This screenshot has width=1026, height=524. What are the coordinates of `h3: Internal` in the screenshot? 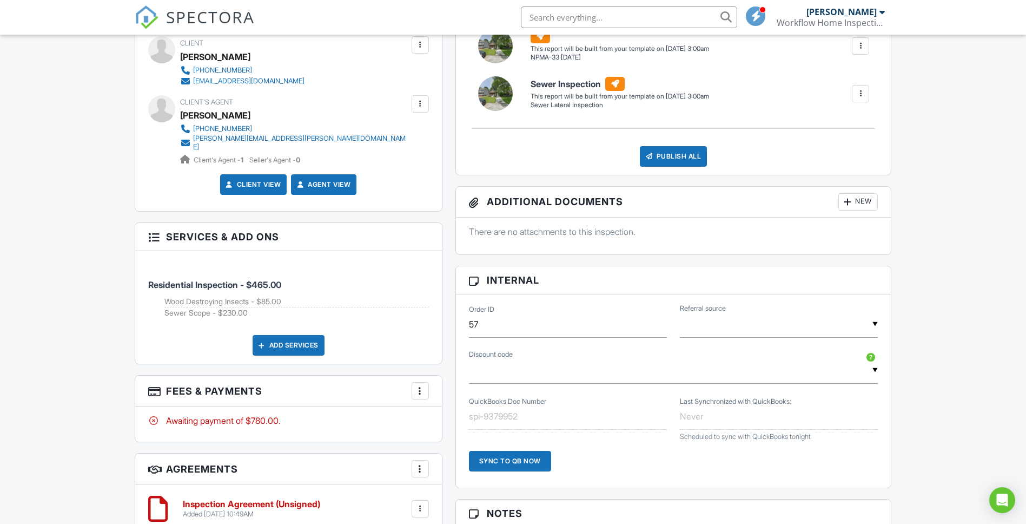 It's located at (674, 280).